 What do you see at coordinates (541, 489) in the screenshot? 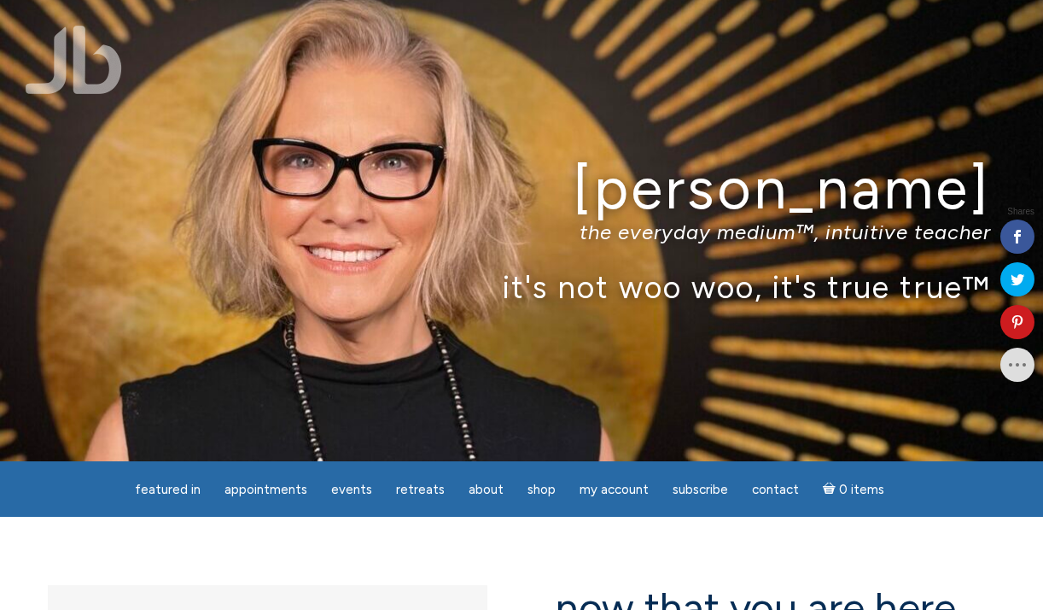
I see `span: Shop` at bounding box center [541, 489].